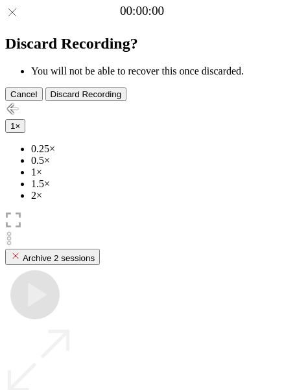 Image resolution: width=284 pixels, height=390 pixels. Describe the element at coordinates (155, 196) in the screenshot. I see `li: 2×` at that location.